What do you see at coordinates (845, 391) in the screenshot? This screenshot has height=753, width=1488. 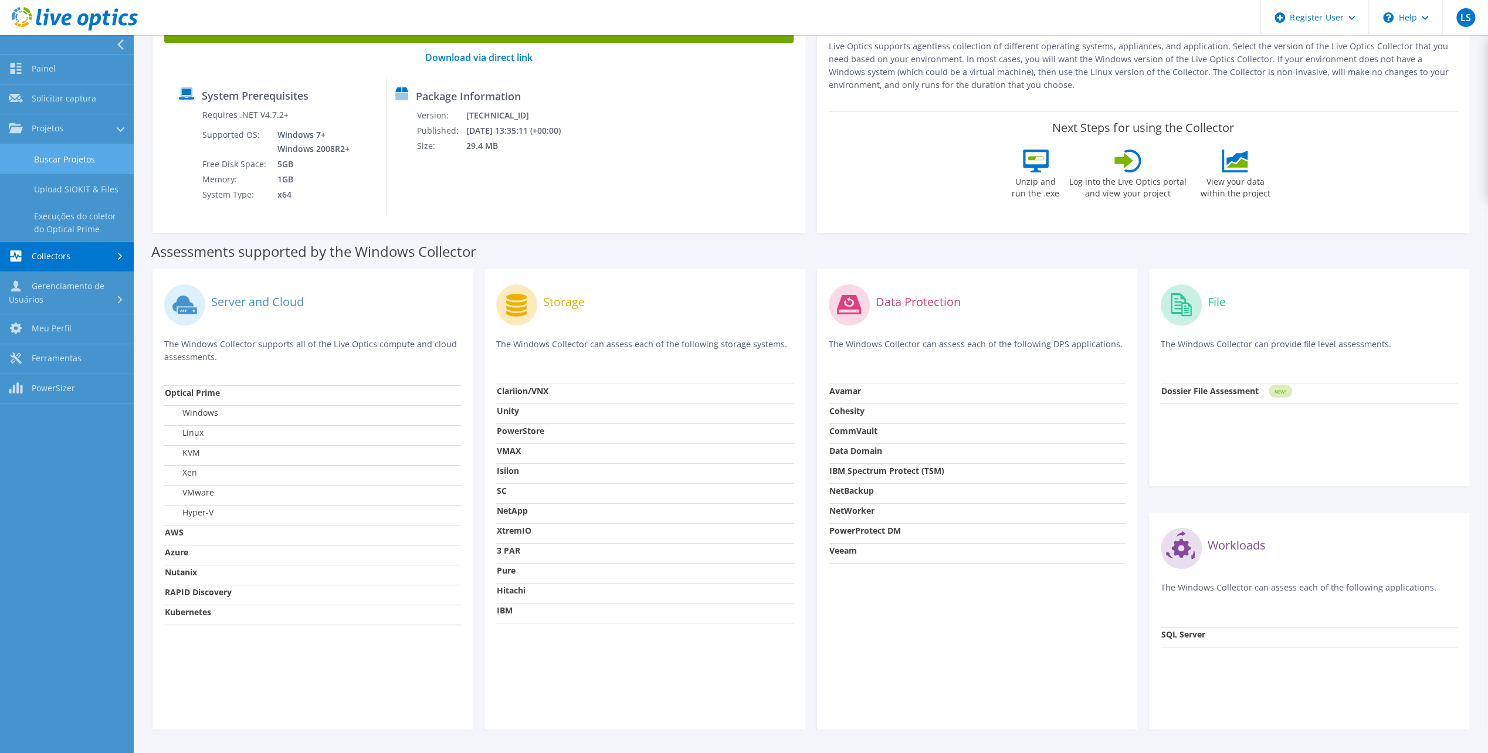 I see `strong: Avamar` at bounding box center [845, 391].